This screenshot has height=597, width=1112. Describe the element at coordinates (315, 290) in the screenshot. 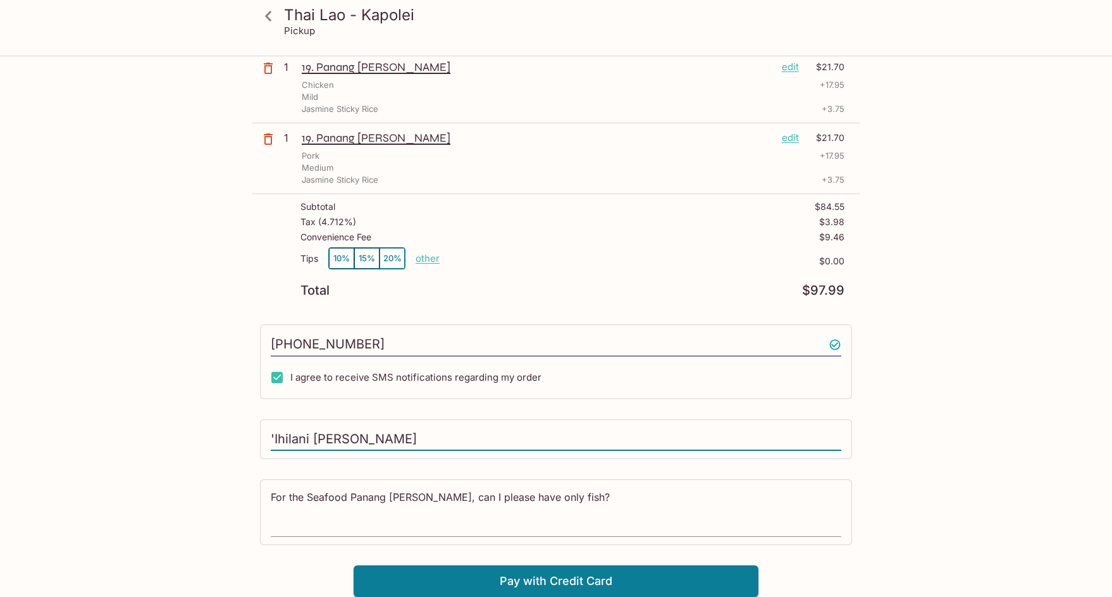

I see `p: Total` at that location.